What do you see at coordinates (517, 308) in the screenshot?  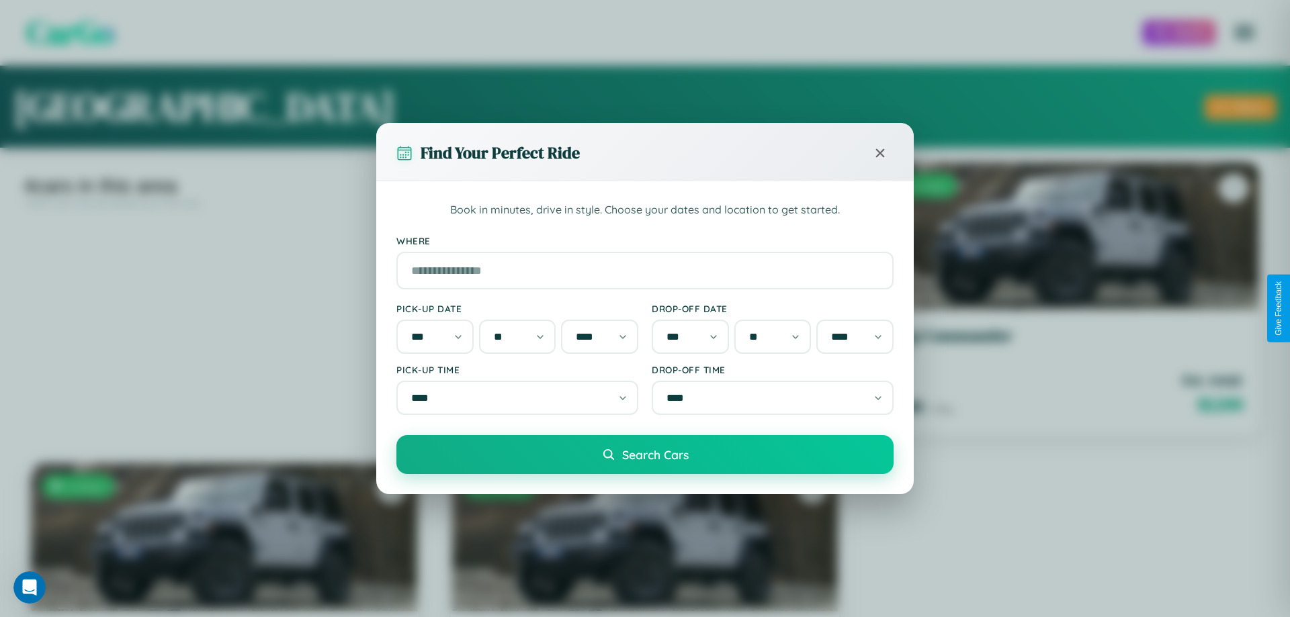 I see `label: Pick-up Date` at bounding box center [517, 308].